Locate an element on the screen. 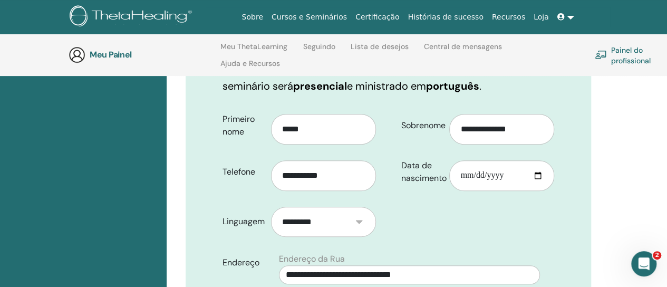 This screenshot has height=287, width=667. font: Linguagem is located at coordinates (244, 221).